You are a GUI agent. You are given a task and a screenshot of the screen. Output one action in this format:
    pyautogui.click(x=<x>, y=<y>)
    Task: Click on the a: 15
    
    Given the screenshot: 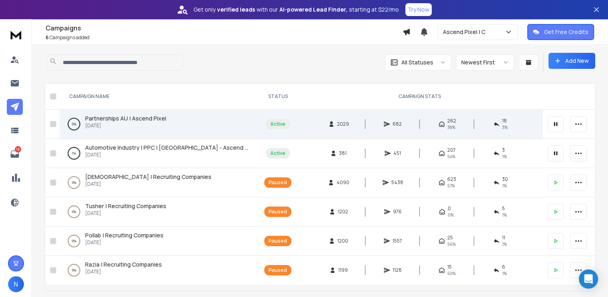 What is the action you would take?
    pyautogui.click(x=15, y=154)
    